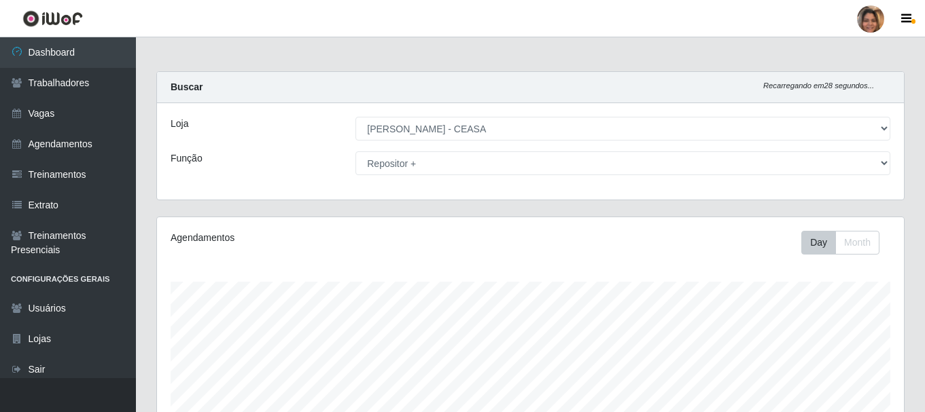 The height and width of the screenshot is (412, 925). I want to click on div: First group, so click(840, 243).